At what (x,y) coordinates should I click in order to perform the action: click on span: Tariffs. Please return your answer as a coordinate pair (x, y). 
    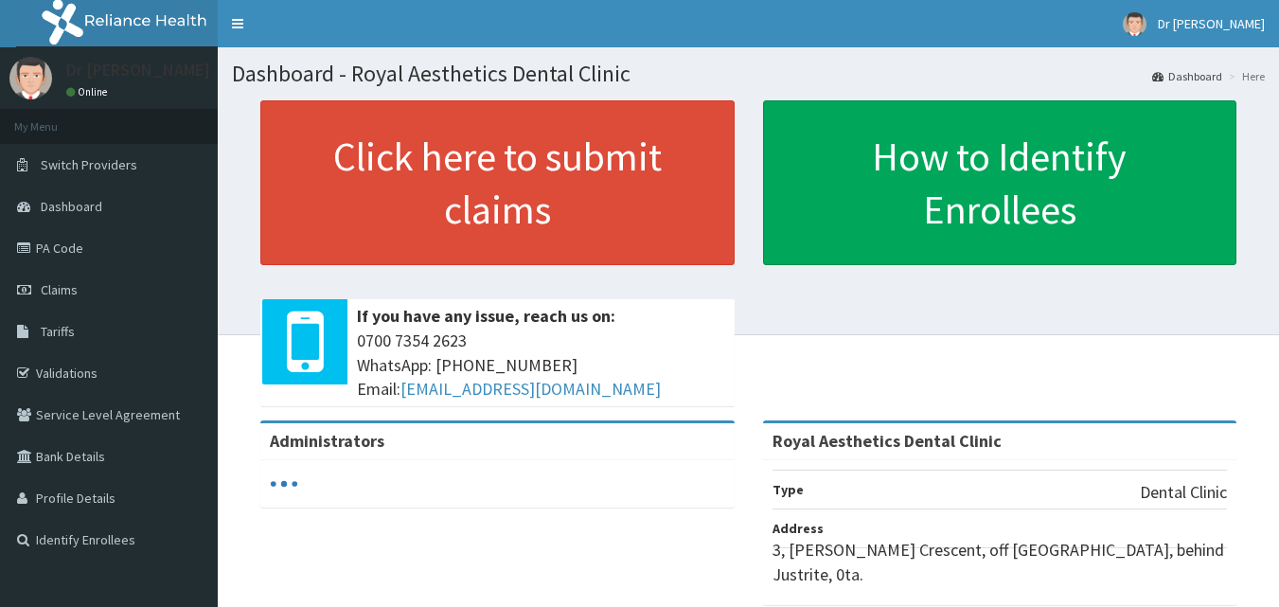
    Looking at the image, I should click on (58, 331).